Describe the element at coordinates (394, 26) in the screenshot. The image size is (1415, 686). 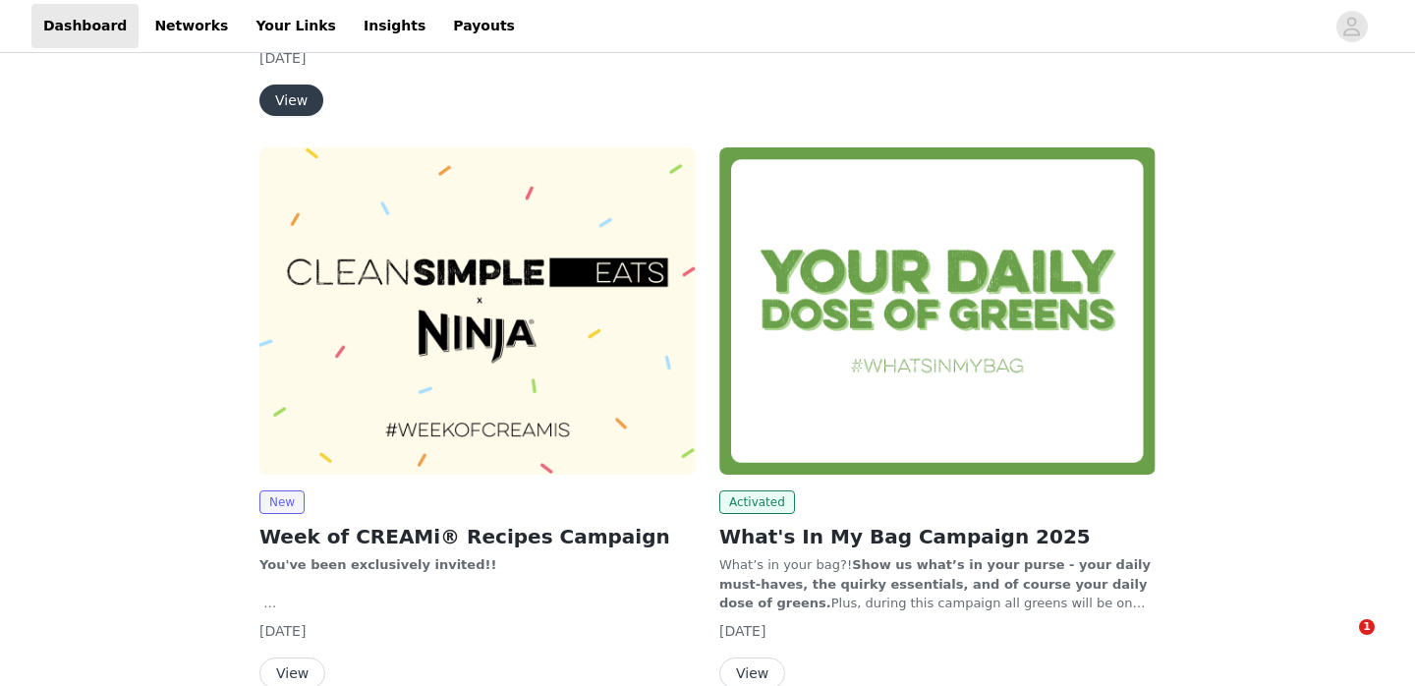
I see `a: Insights` at that location.